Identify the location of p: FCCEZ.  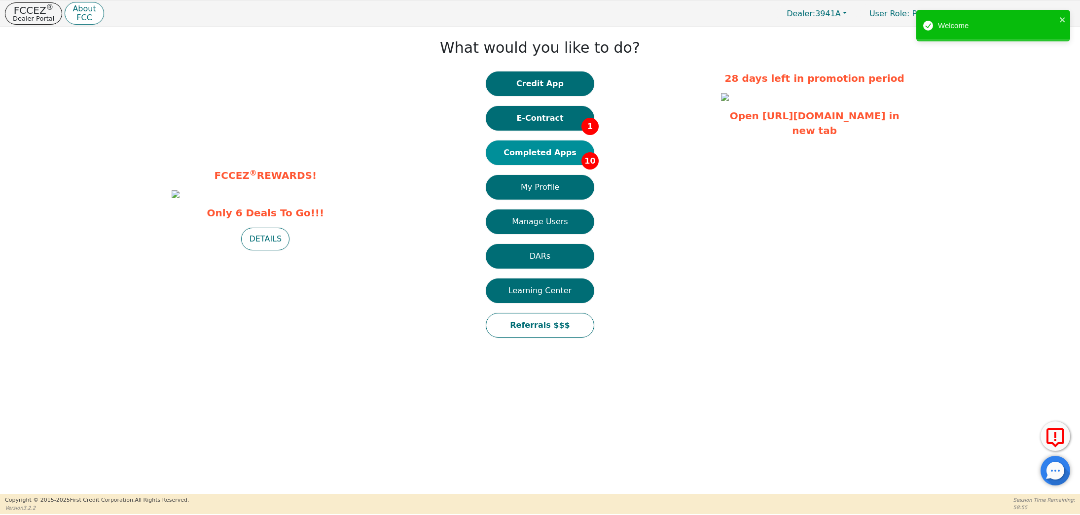
(34, 10).